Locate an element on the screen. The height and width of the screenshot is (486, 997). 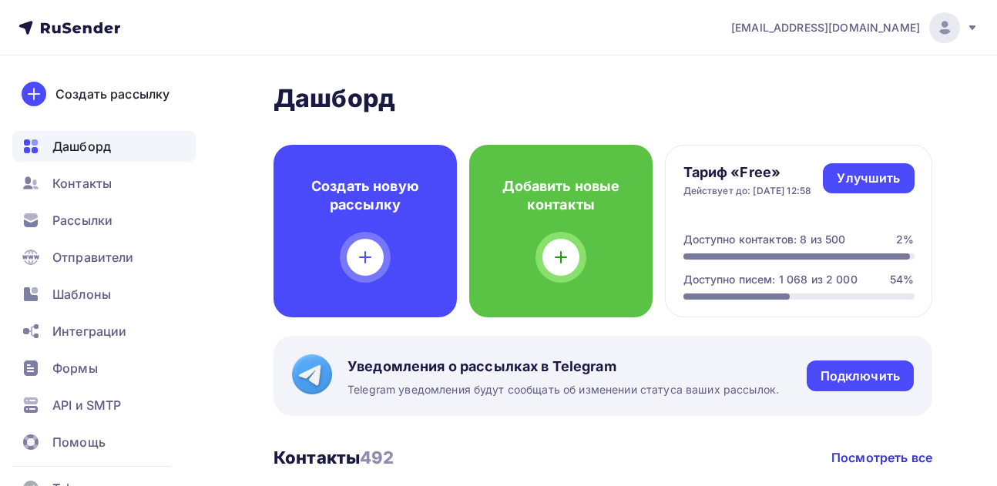
div: Доступно писем: 1 068 из 2 000 is located at coordinates (771, 280).